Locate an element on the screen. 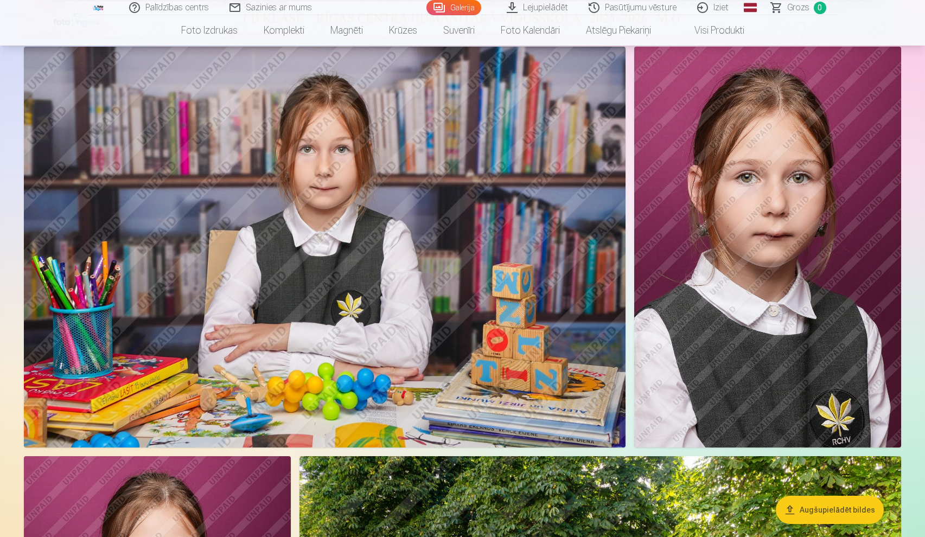 This screenshot has width=925, height=537. img: /fa1 is located at coordinates (99, 8).